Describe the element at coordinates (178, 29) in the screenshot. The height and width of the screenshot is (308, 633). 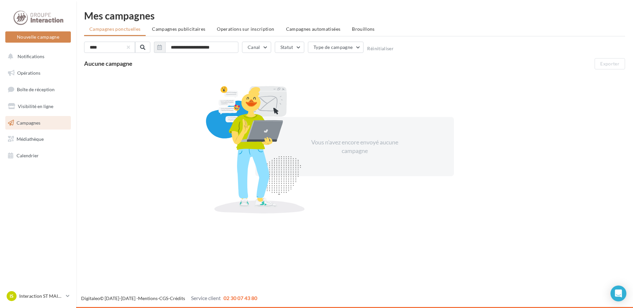
I see `span: Campagnes publicitaires` at that location.